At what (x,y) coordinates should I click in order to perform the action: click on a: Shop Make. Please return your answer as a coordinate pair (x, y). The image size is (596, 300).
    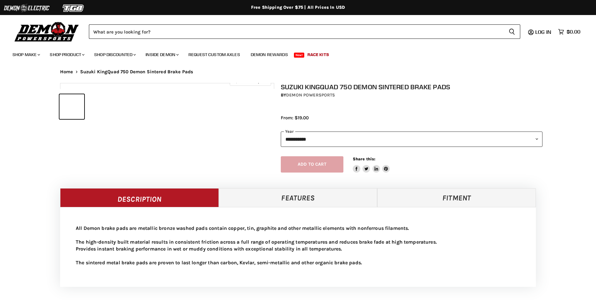
    Looking at the image, I should click on (26, 54).